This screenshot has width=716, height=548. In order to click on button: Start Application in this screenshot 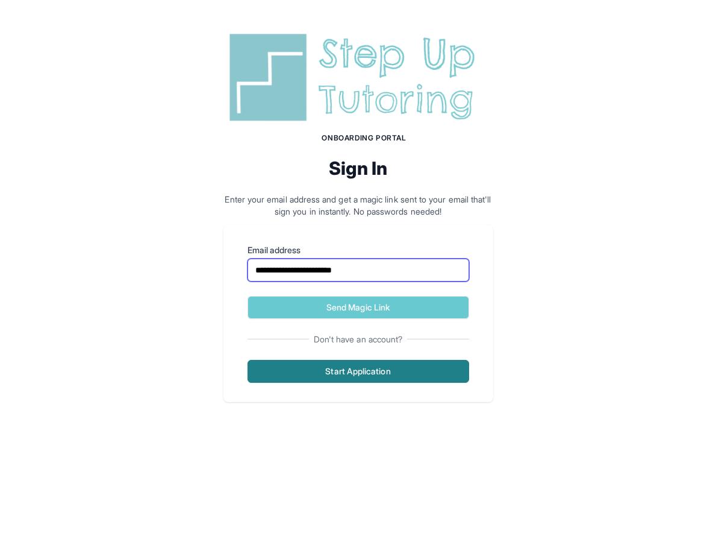, I will do `click(358, 371)`.